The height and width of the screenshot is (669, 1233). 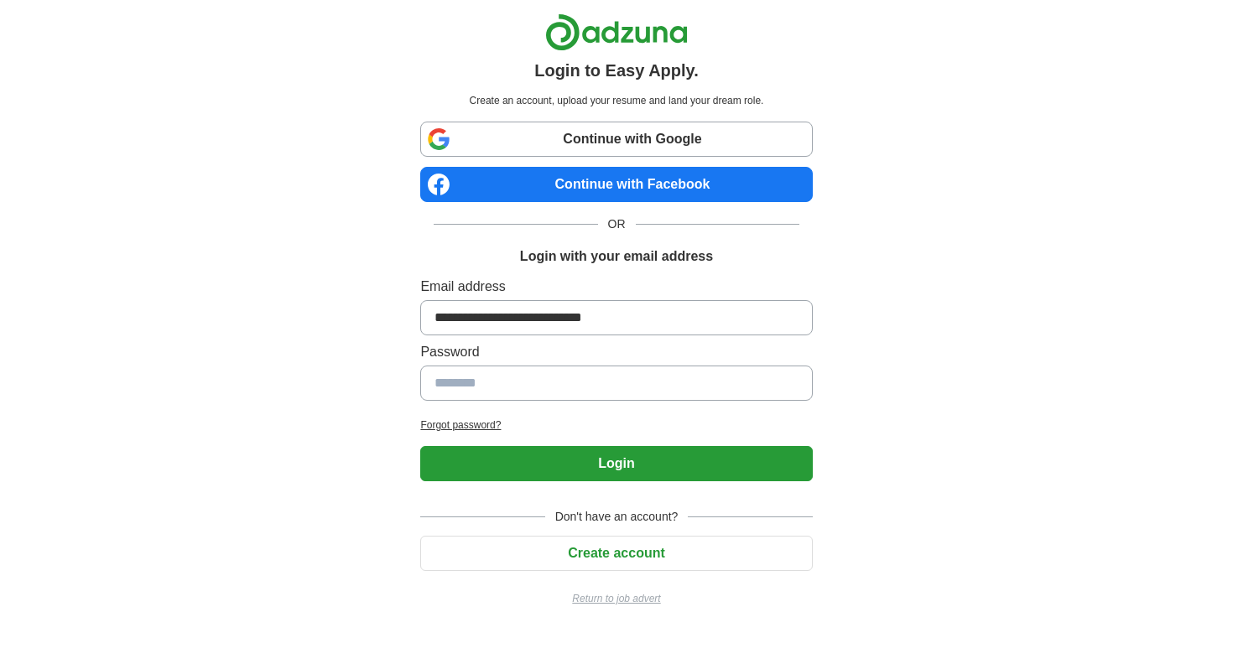 What do you see at coordinates (615, 139) in the screenshot?
I see `a: Continue with Google` at bounding box center [615, 139].